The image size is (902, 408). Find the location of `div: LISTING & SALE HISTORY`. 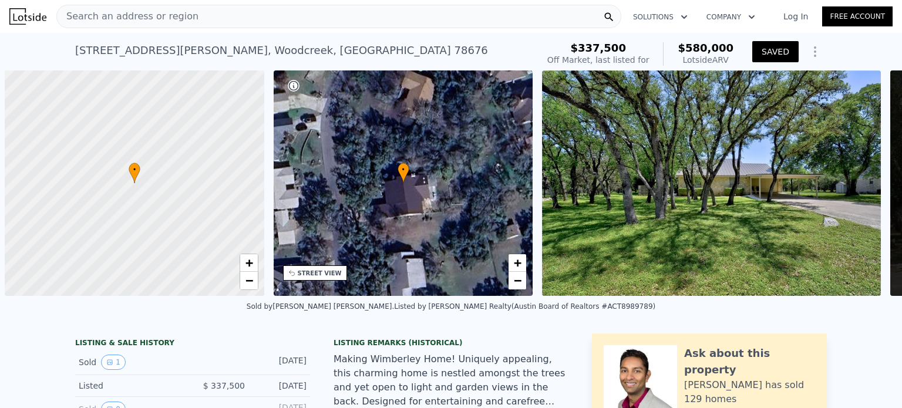

div: LISTING & SALE HISTORY is located at coordinates (193, 344).